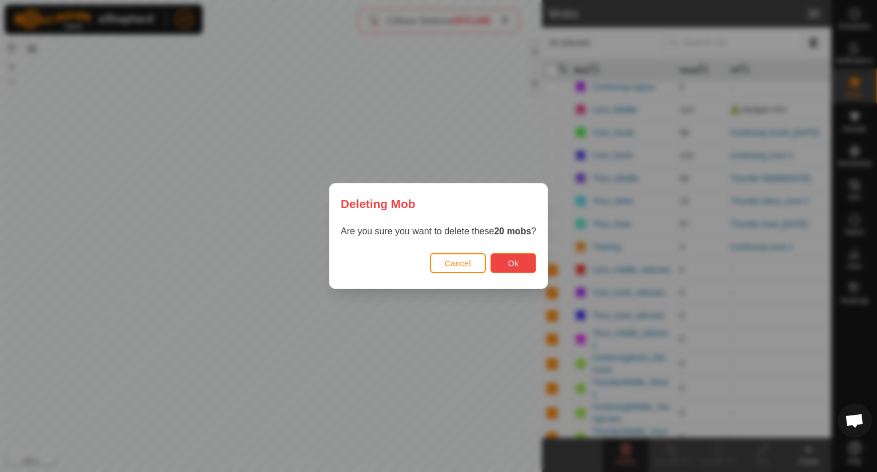 This screenshot has height=472, width=877. What do you see at coordinates (378, 203) in the screenshot?
I see `span: Deleting Mob` at bounding box center [378, 203].